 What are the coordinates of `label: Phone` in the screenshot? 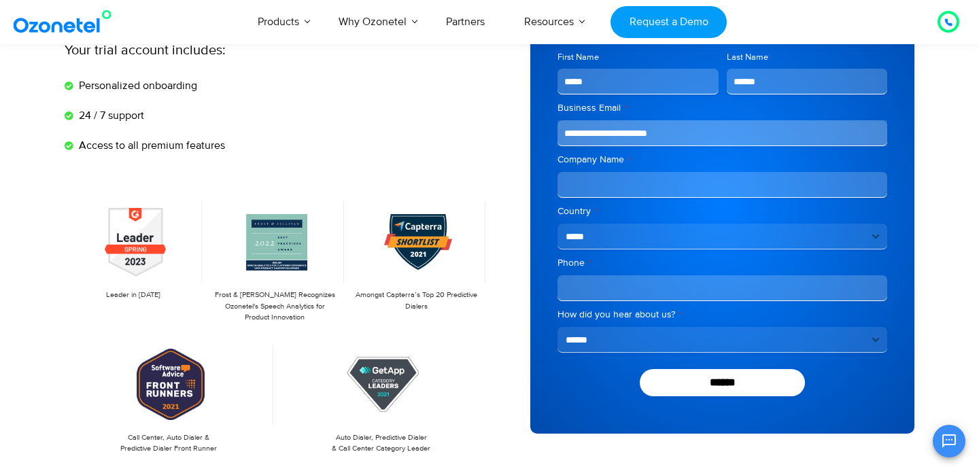 It's located at (722, 263).